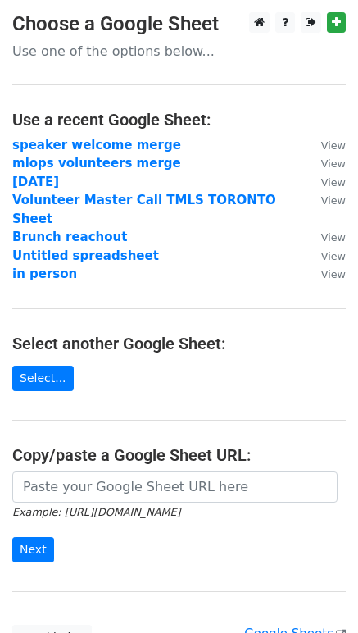 The height and width of the screenshot is (633, 358). Describe the element at coordinates (43, 378) in the screenshot. I see `a: Select...` at that location.